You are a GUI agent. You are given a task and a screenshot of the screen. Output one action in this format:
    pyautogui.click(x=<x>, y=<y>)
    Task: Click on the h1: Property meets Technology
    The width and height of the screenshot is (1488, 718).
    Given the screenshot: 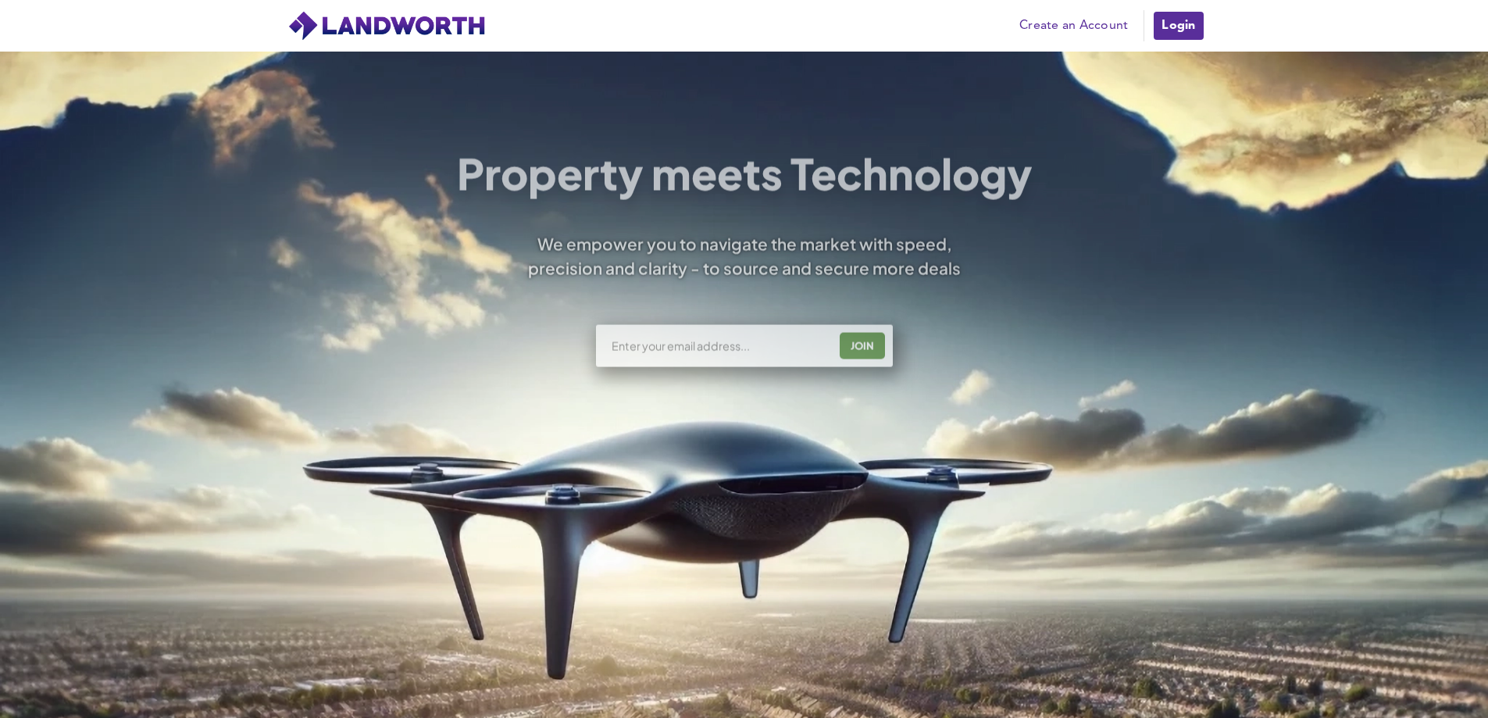 What is the action you would take?
    pyautogui.click(x=744, y=173)
    